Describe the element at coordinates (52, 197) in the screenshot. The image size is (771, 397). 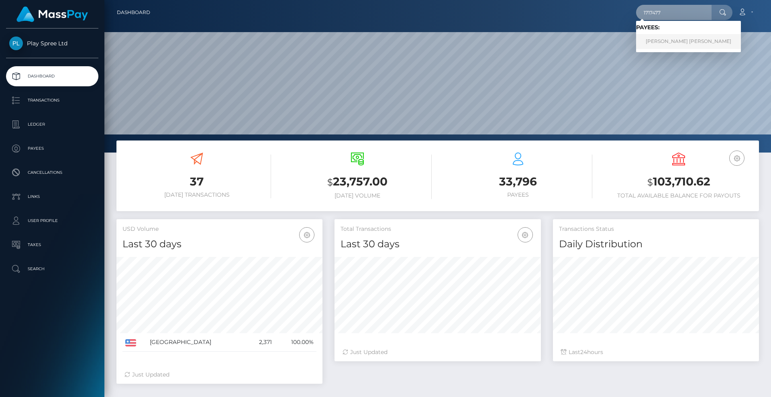
I see `p: Links` at that location.